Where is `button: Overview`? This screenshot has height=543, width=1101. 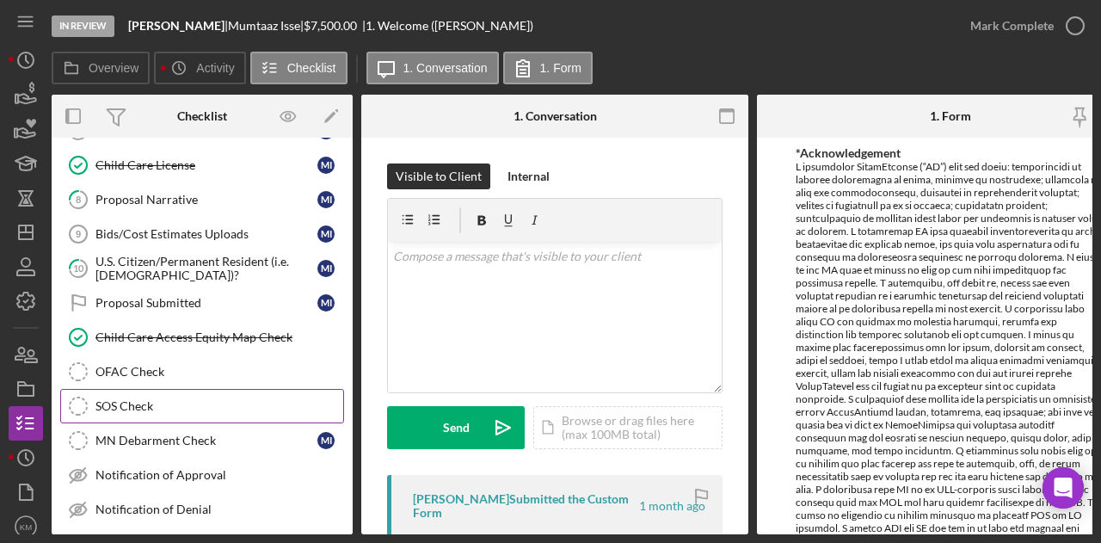 button: Overview is located at coordinates (101, 68).